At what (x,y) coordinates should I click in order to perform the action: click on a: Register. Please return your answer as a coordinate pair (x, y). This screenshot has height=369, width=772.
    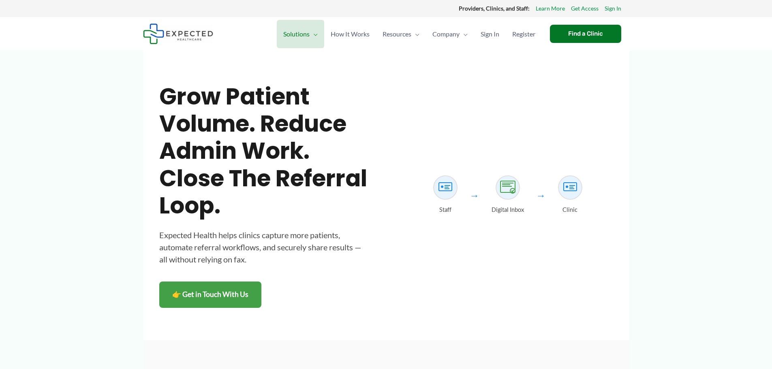
    Looking at the image, I should click on (524, 34).